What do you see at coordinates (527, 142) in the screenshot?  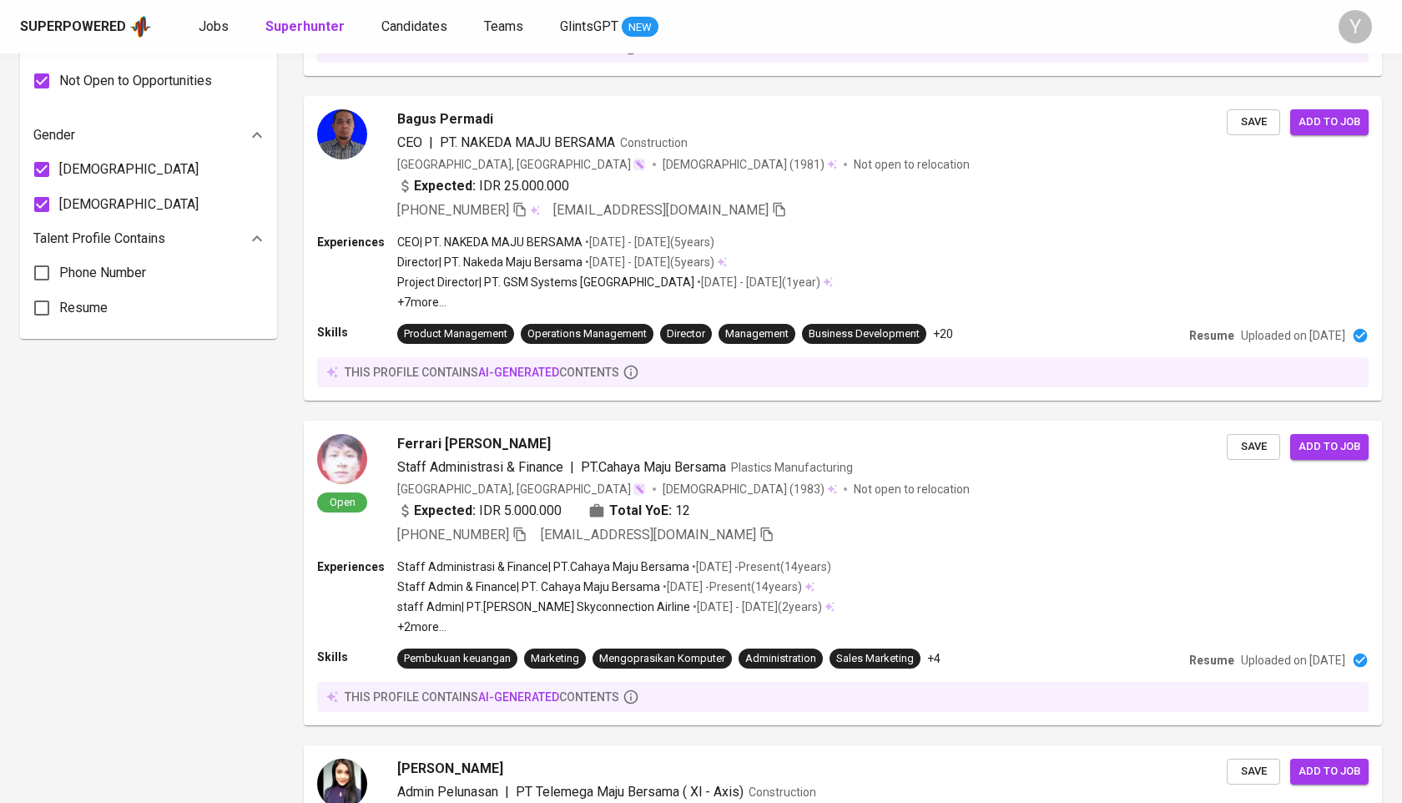 I see `span: PT. NAKEDA MAJU BERSAMA` at bounding box center [527, 142].